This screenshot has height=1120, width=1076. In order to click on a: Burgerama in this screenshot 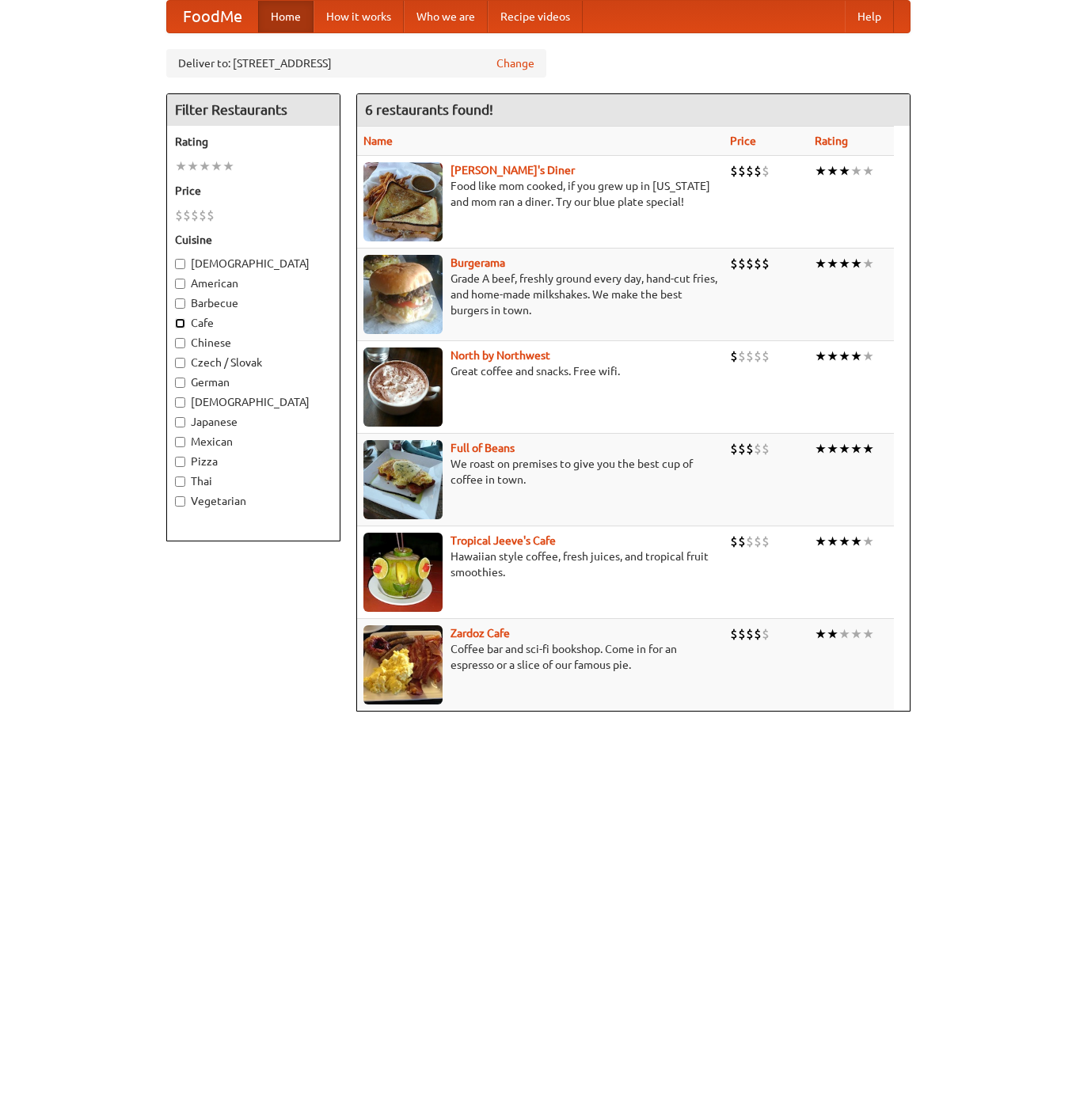, I will do `click(478, 263)`.